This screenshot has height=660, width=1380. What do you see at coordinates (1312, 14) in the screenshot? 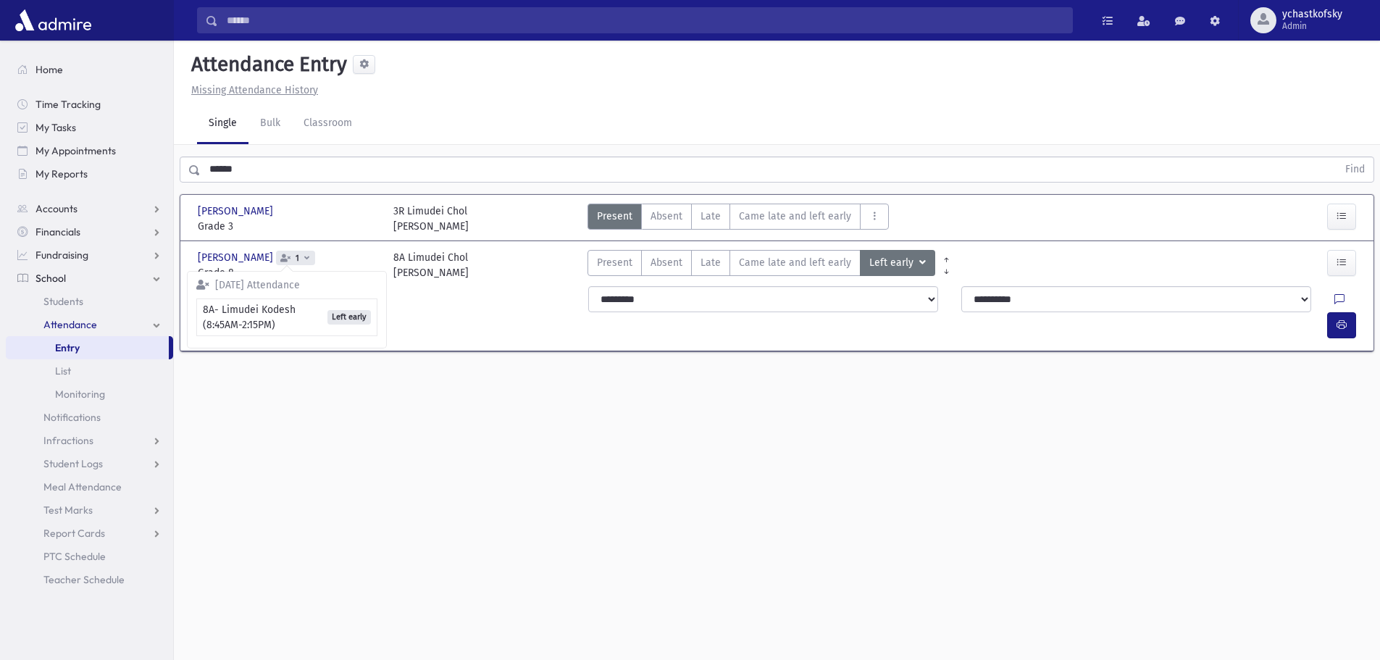
I see `span: ychastkofsky` at bounding box center [1312, 14].